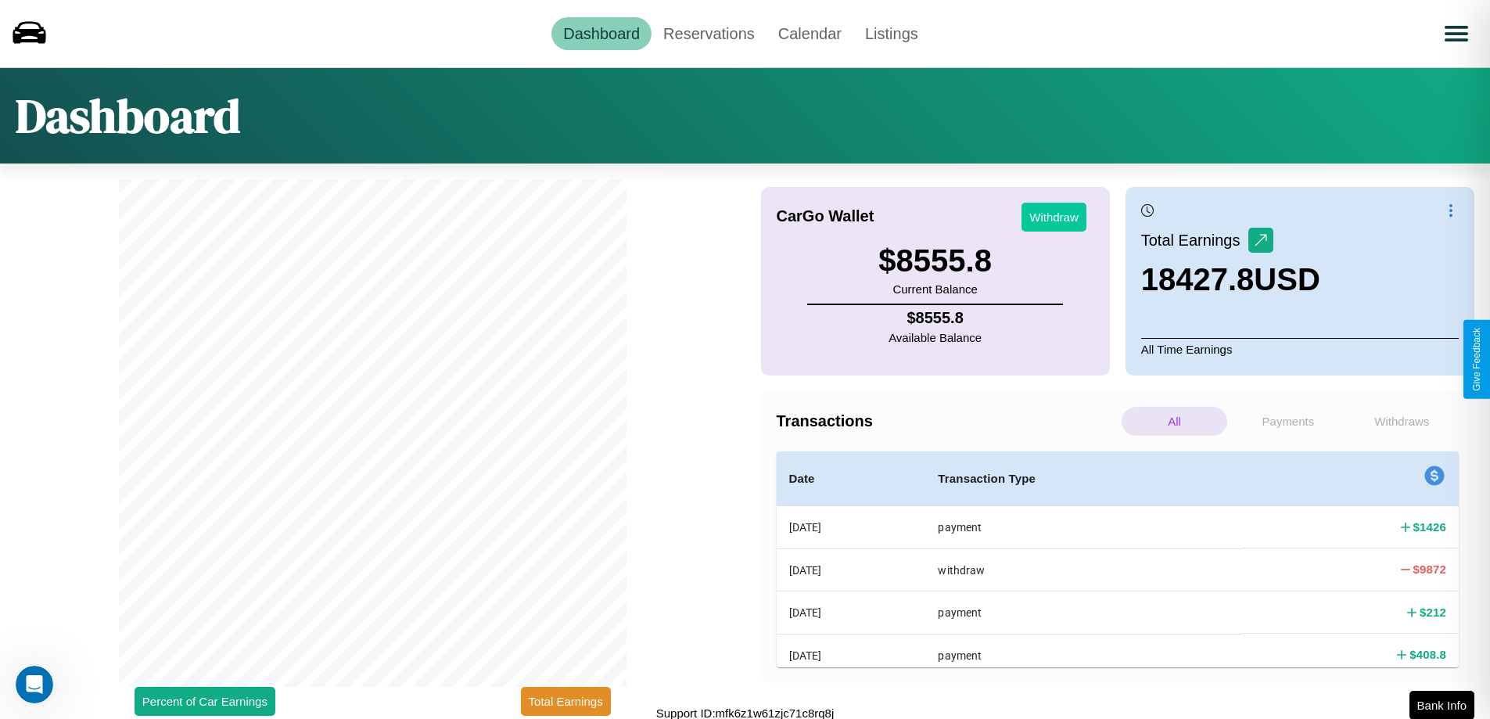 Image resolution: width=1490 pixels, height=719 pixels. I want to click on p: Available Balance, so click(935, 337).